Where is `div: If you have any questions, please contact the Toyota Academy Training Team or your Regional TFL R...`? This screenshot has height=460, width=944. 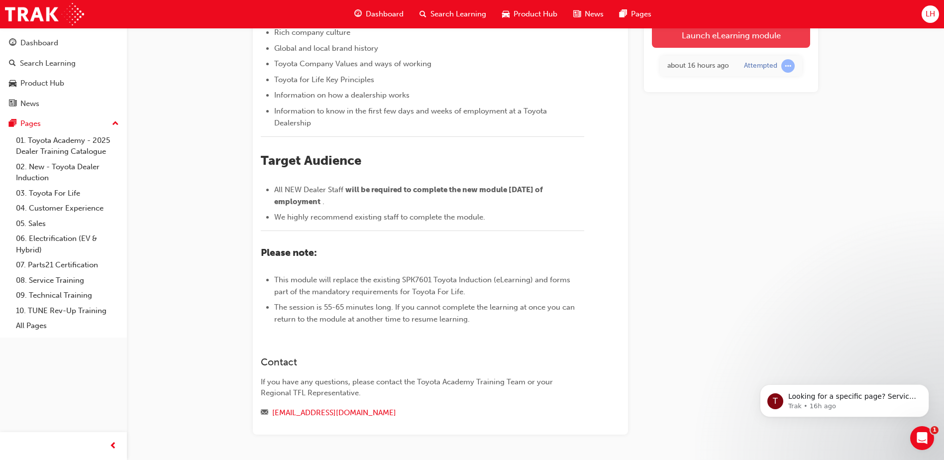
div: If you have any questions, please contact the Toyota Academy Training Team or your Regional TFL R... is located at coordinates (423, 387).